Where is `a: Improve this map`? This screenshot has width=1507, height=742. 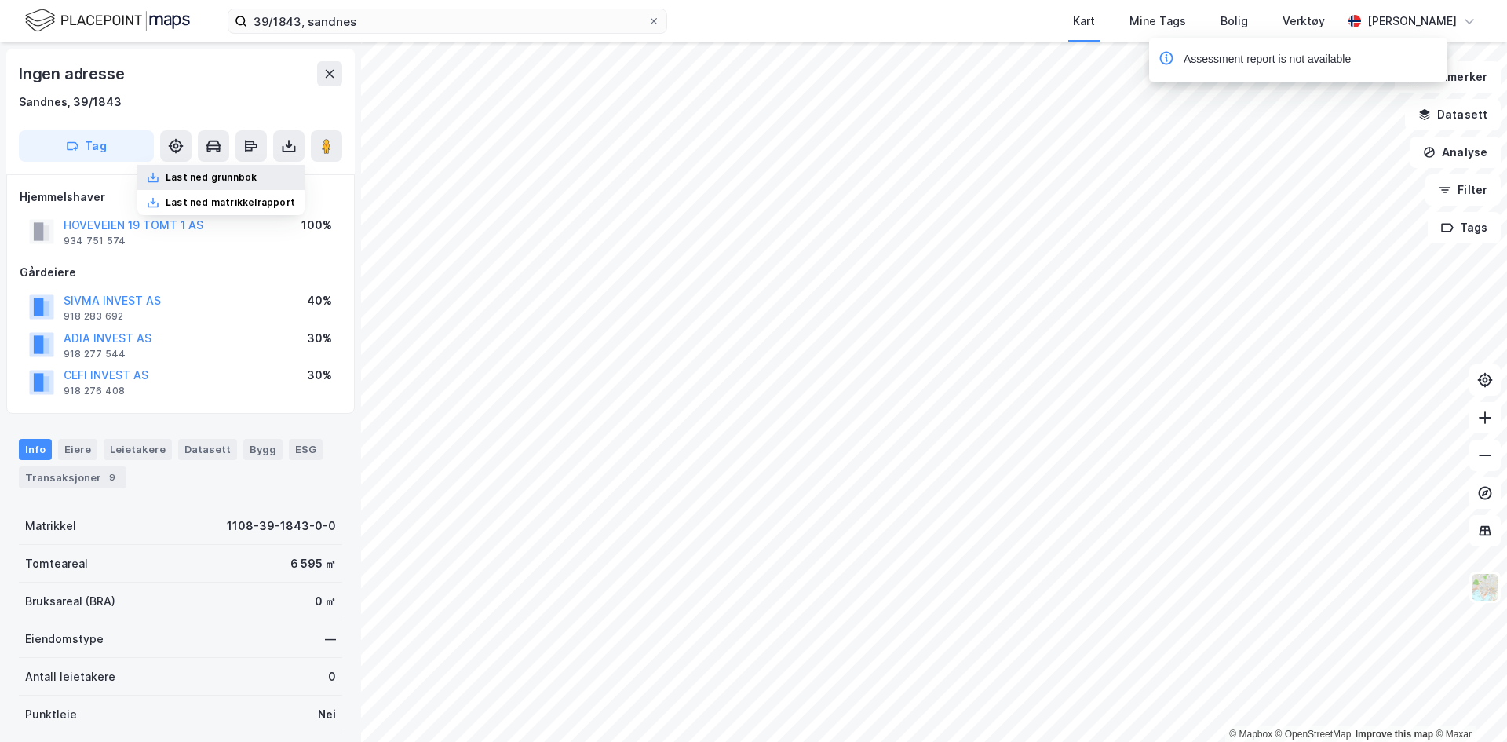 a: Improve this map is located at coordinates (1394, 734).